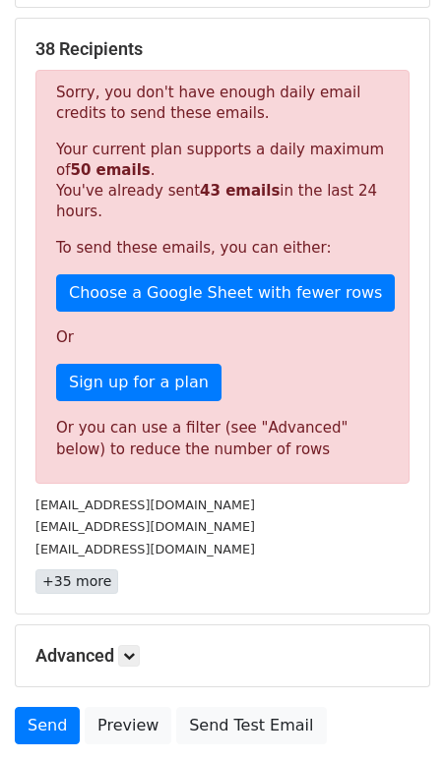 This screenshot has height=761, width=445. I want to click on h5: 38 Recipients, so click(222, 49).